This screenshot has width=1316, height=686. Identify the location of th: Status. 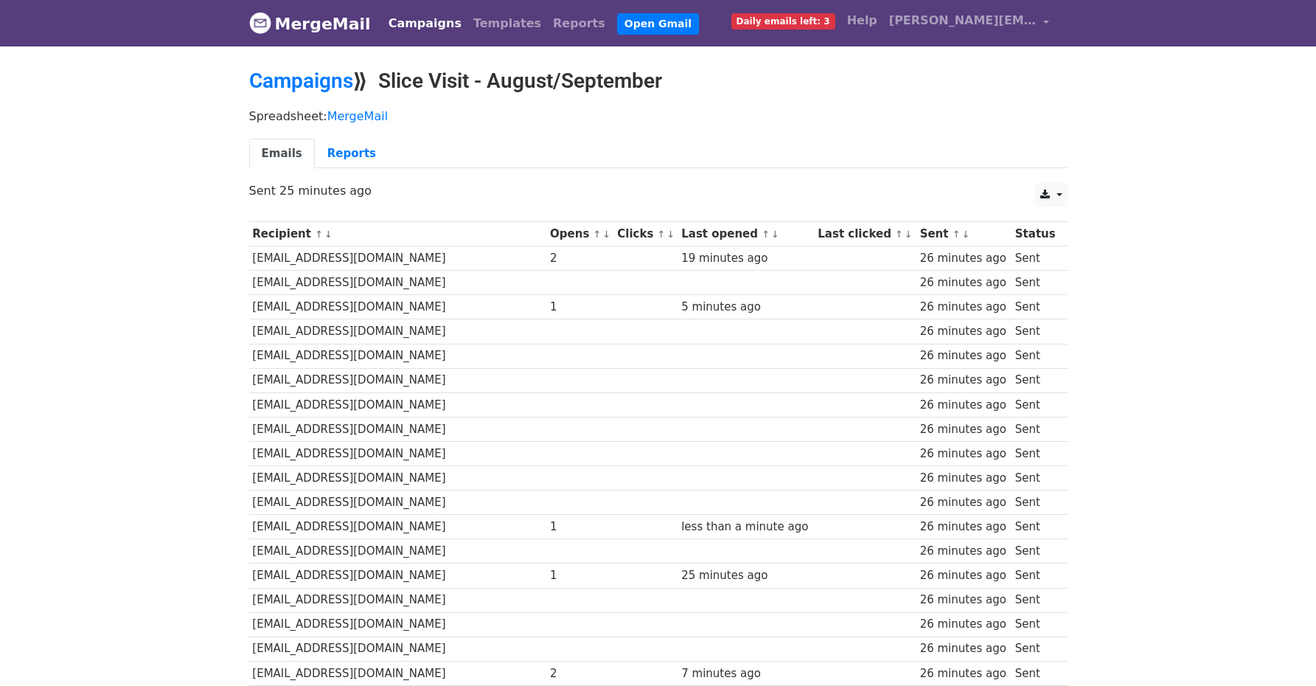
(1036, 234).